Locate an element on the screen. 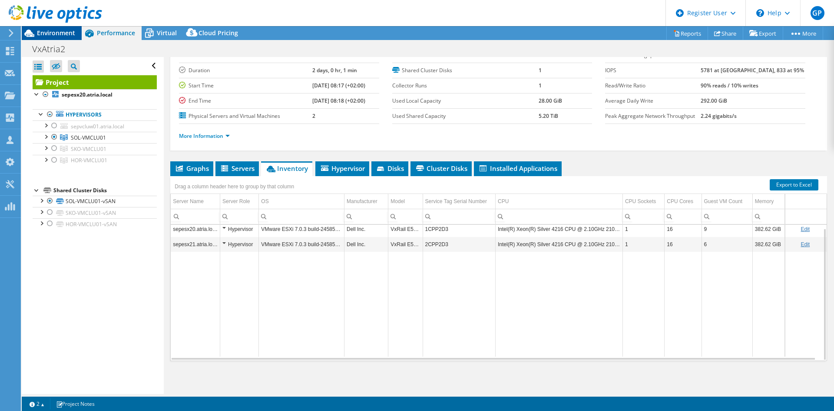 The image size is (834, 411). td: Column Memory, Filter cell is located at coordinates (769, 216).